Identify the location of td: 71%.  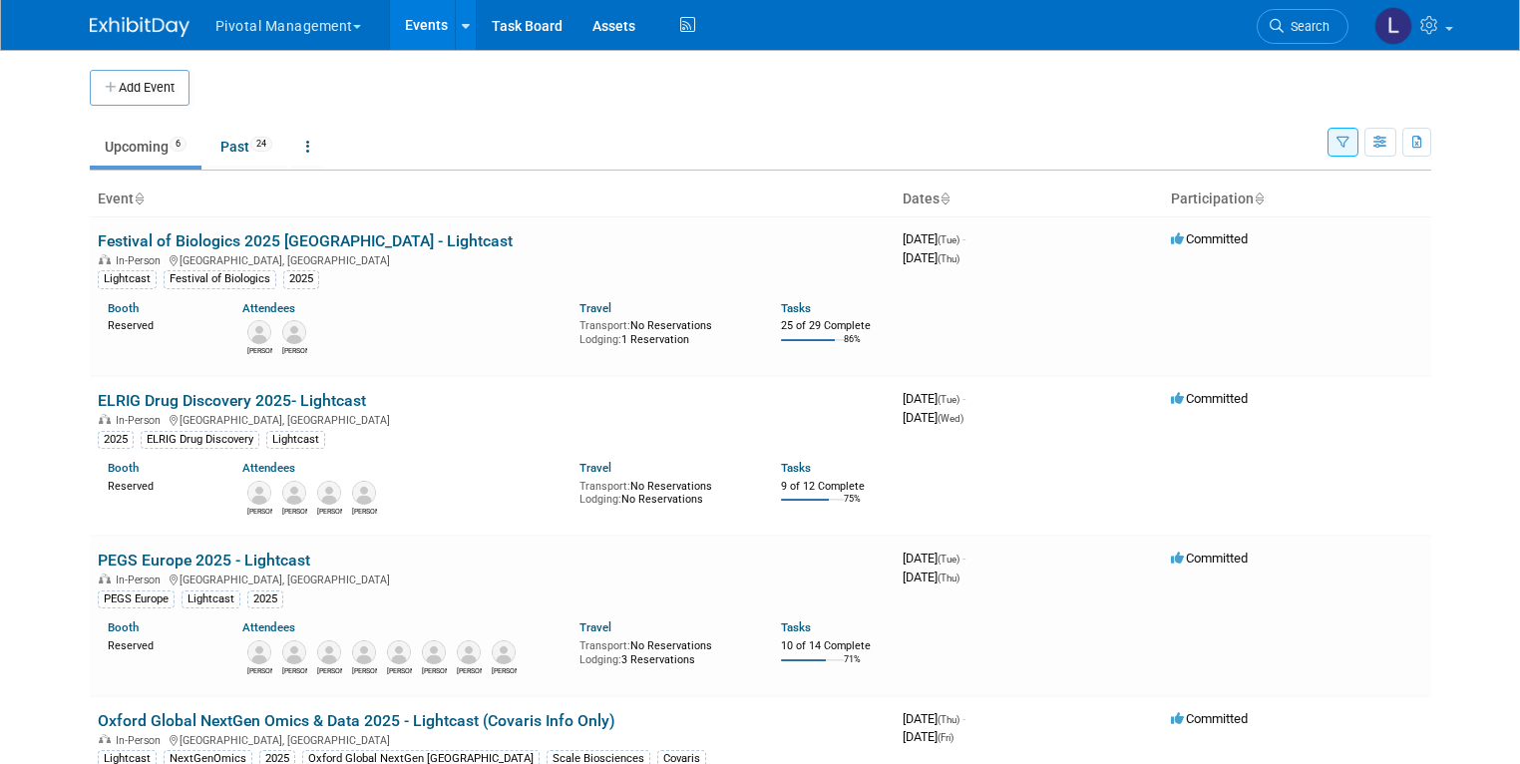
(852, 667).